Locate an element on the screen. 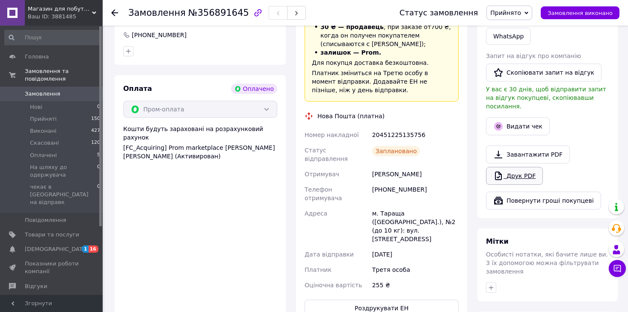  span: 5 is located at coordinates (98, 156).